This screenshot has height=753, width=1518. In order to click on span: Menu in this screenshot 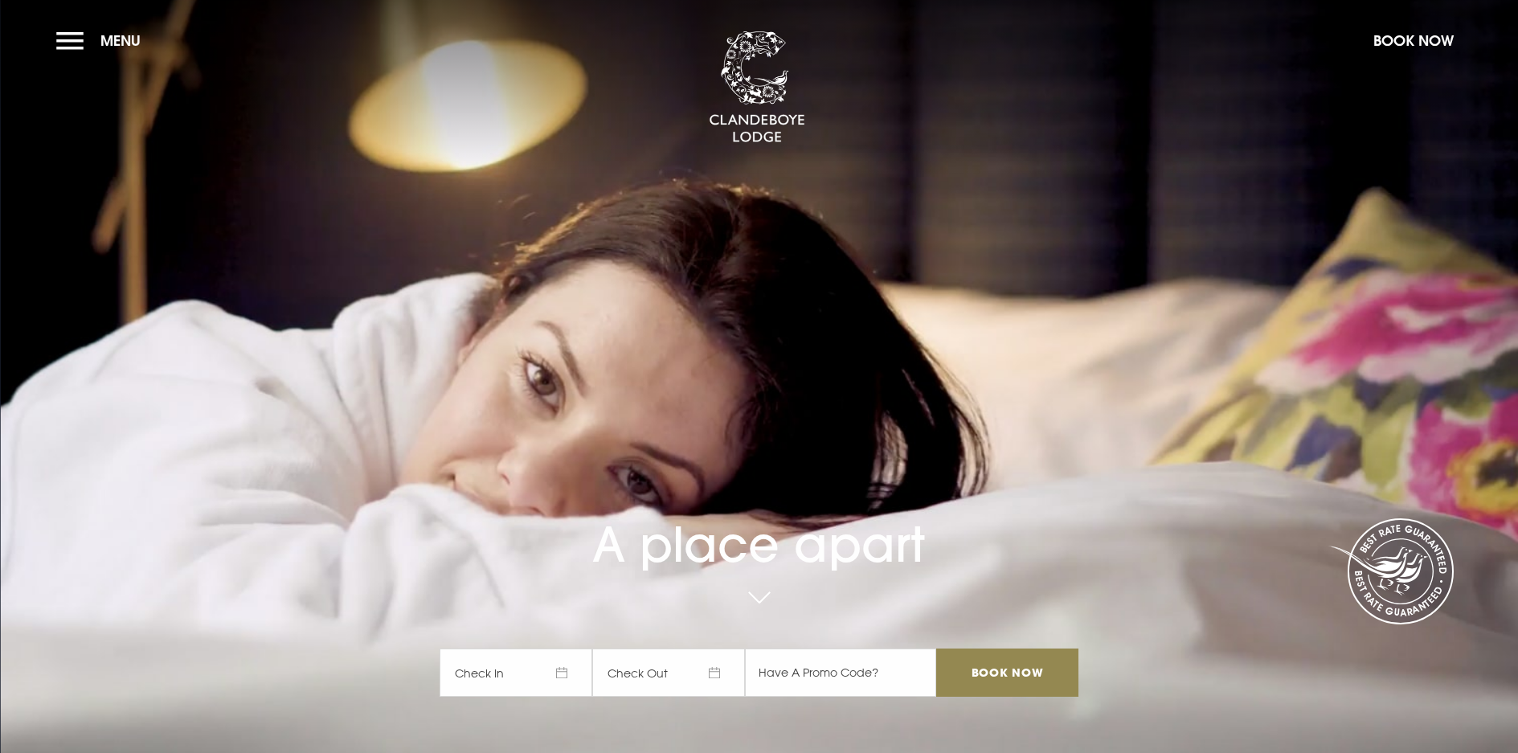, I will do `click(121, 40)`.